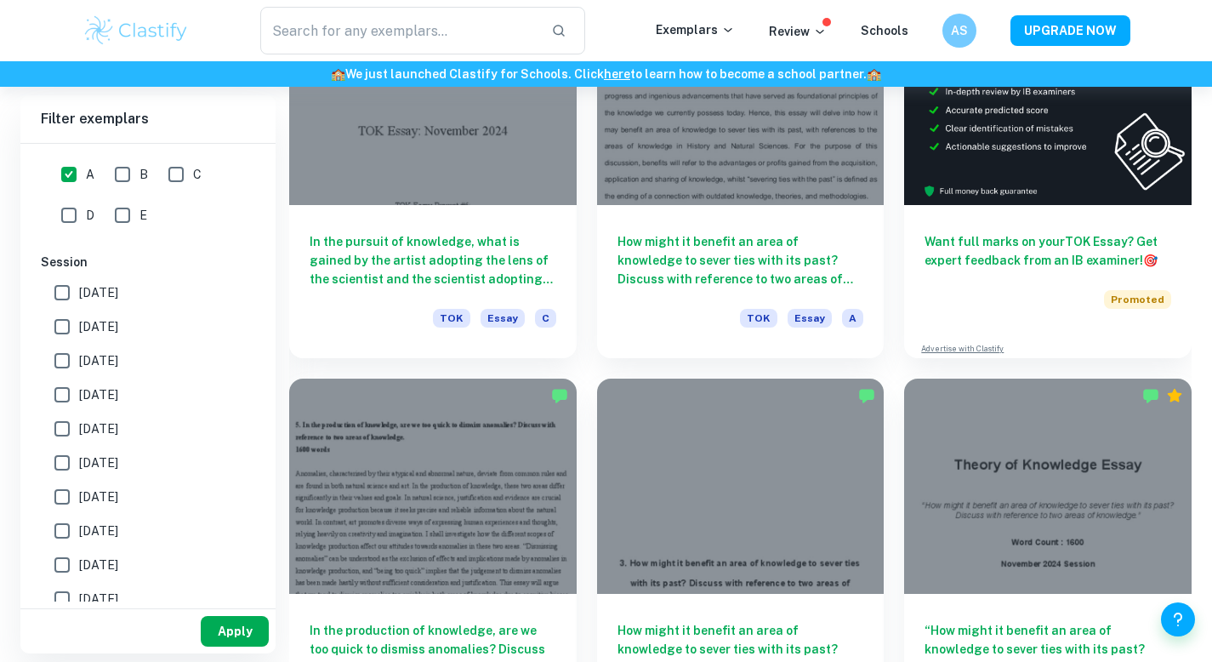 The image size is (1212, 662). Describe the element at coordinates (433, 260) in the screenshot. I see `h6: In the pursuit of knowledge, what is gained by the artist adopting the lens of the scientist and ...` at that location.